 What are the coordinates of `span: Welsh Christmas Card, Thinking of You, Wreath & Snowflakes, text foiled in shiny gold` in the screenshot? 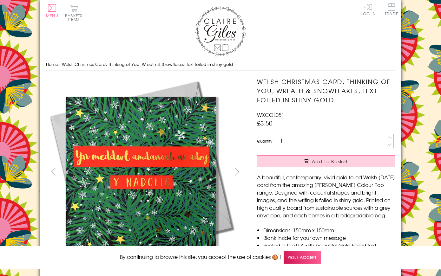 It's located at (147, 64).